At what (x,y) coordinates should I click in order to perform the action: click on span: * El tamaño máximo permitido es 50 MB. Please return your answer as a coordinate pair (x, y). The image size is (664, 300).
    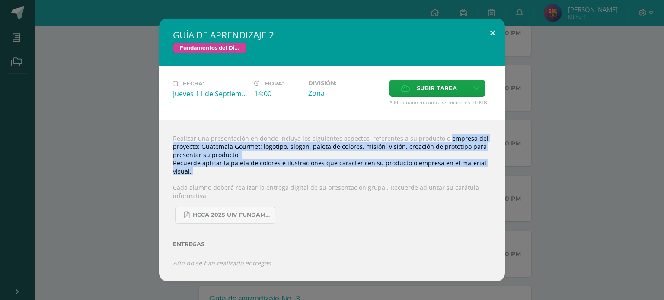
    Looking at the image, I should click on (440, 102).